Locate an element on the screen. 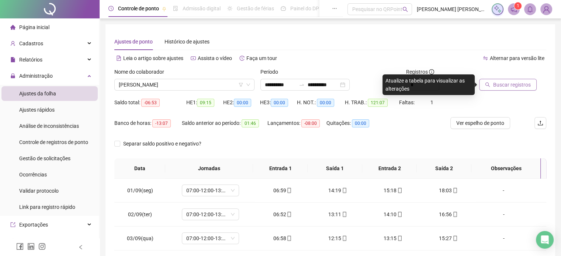 This screenshot has height=256, width=561. span: Controle de ponto is located at coordinates (138, 8).